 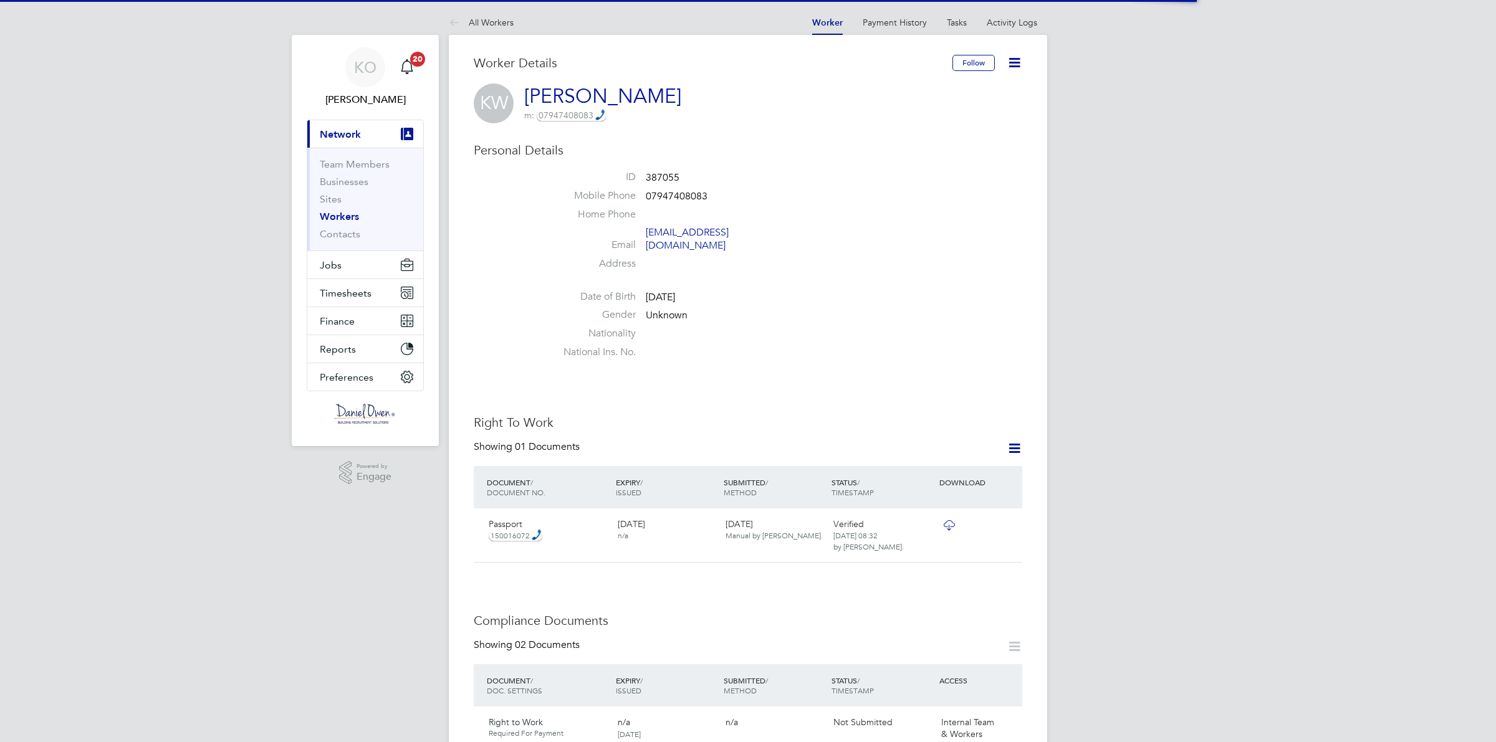 What do you see at coordinates (957, 22) in the screenshot?
I see `a: Tasks` at bounding box center [957, 22].